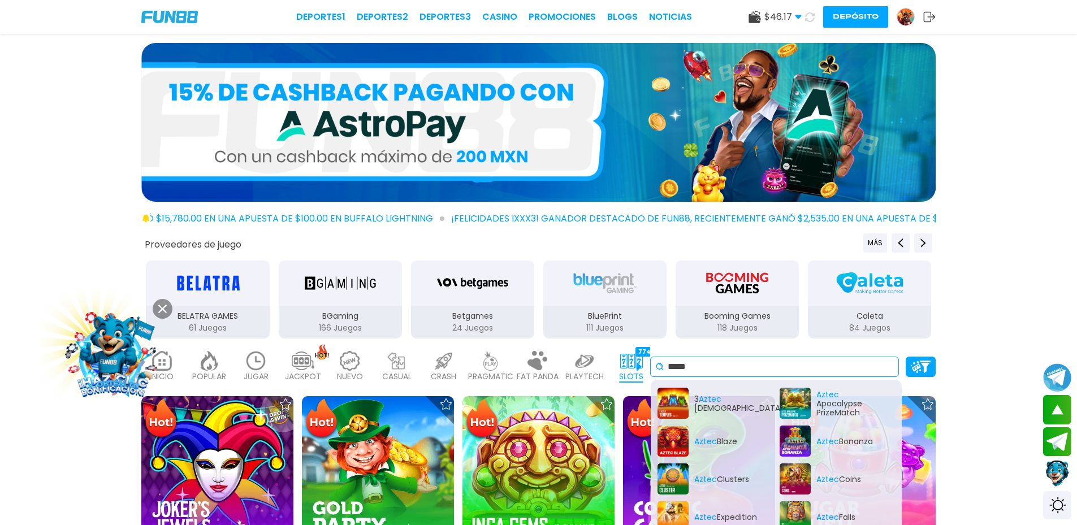 Image resolution: width=1077 pixels, height=525 pixels. I want to click on p: 61 Juegos, so click(208, 328).